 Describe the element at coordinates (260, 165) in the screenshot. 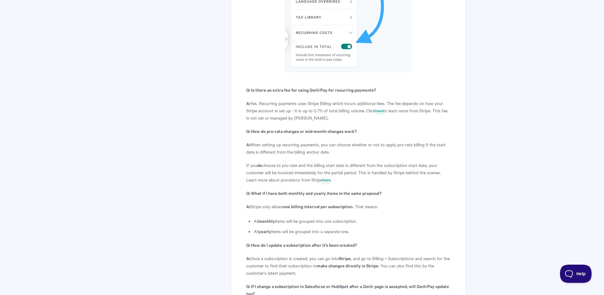

I see `strong: do` at that location.